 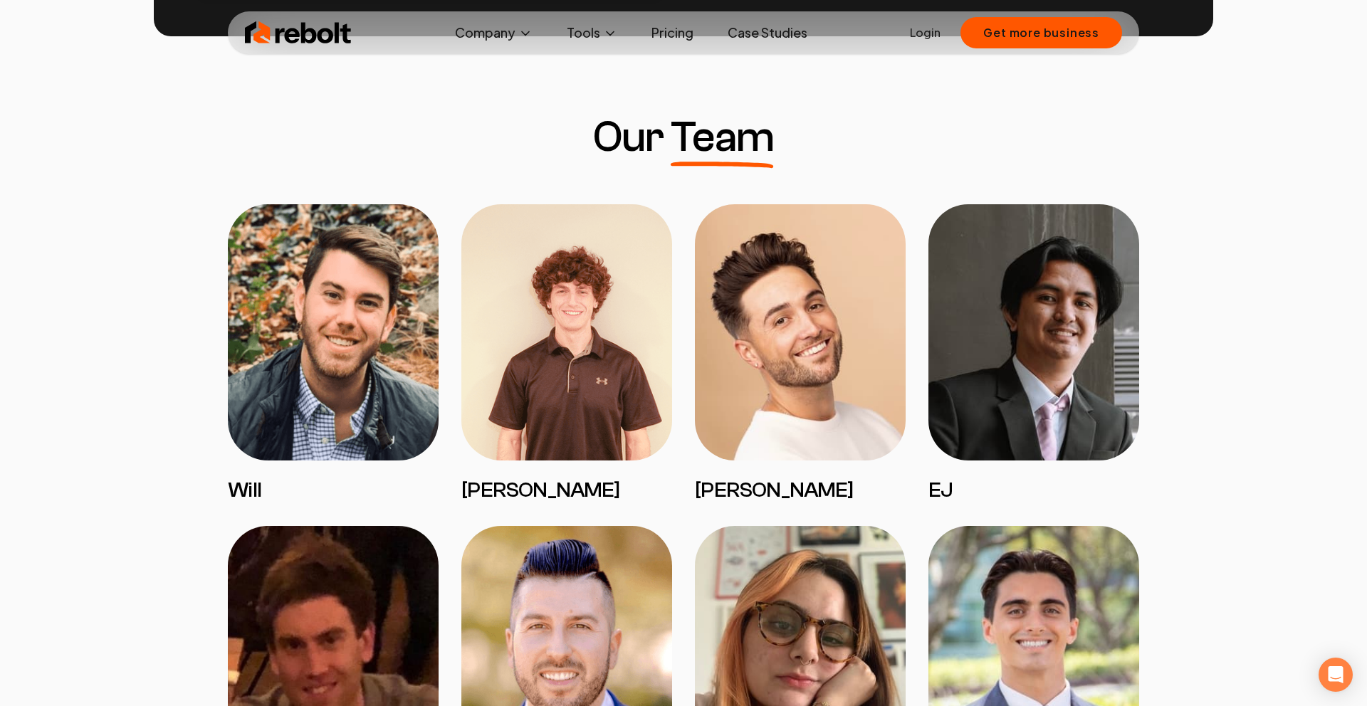 I want to click on a: Case Studies, so click(x=768, y=33).